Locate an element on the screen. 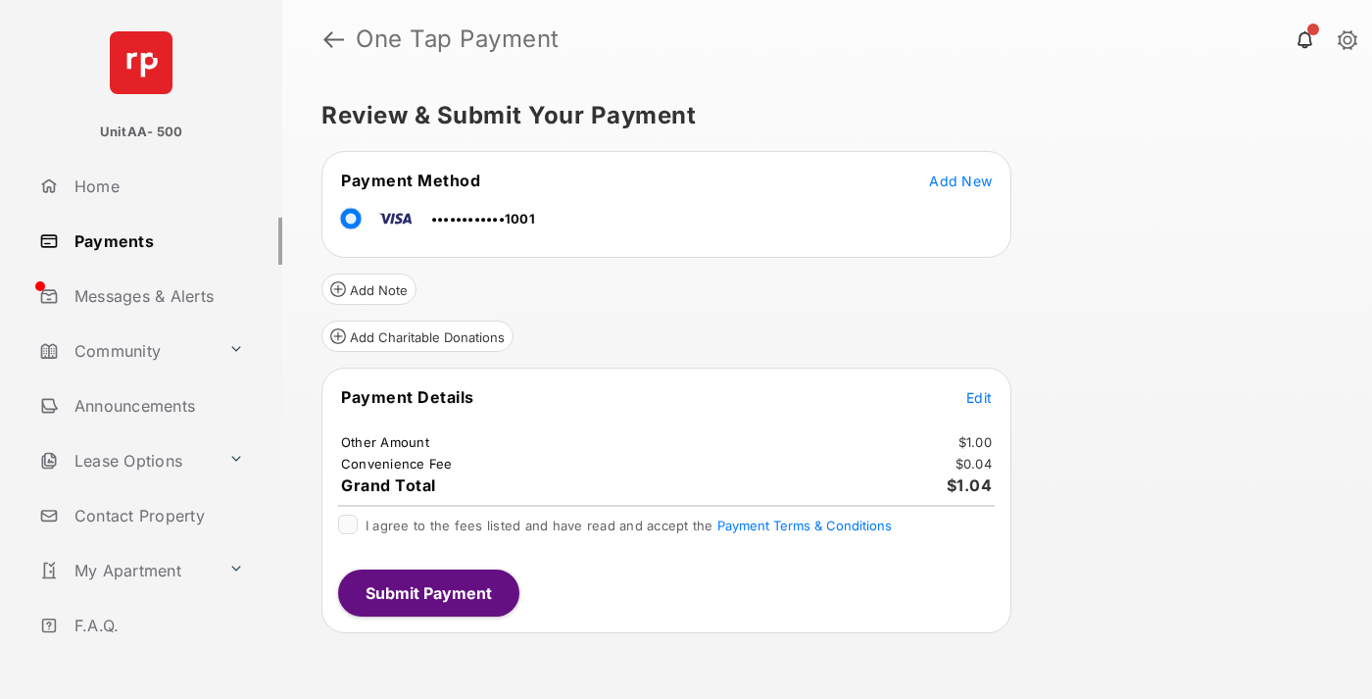 Image resolution: width=1372 pixels, height=699 pixels. button: Submit Payment is located at coordinates (428, 593).